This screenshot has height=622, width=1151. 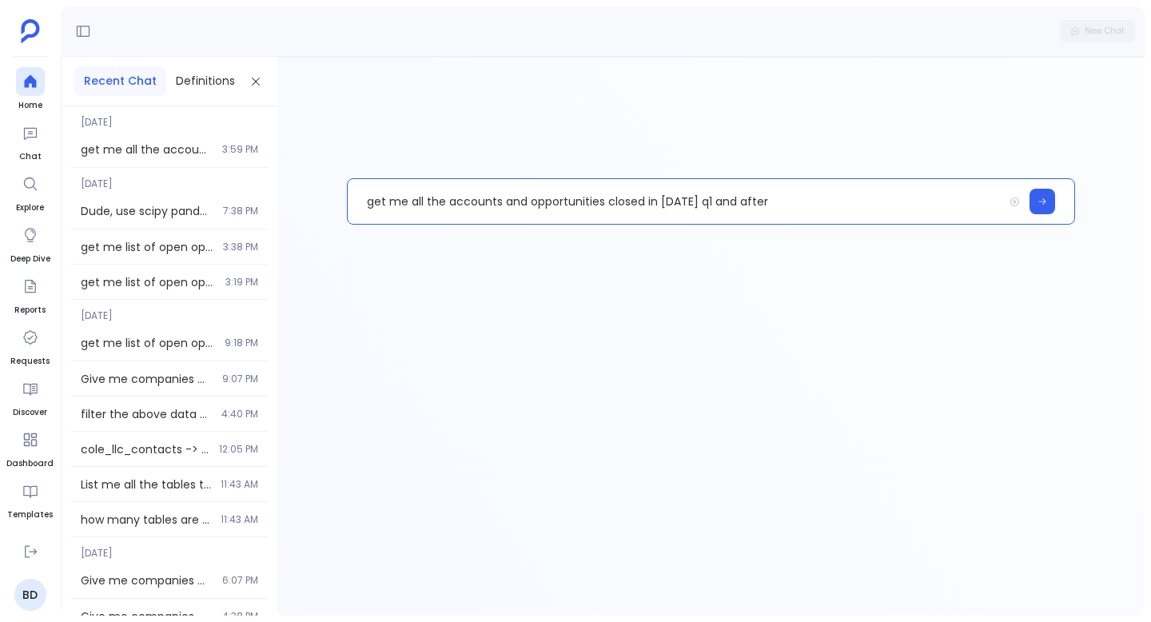 I want to click on span: Discover, so click(x=30, y=413).